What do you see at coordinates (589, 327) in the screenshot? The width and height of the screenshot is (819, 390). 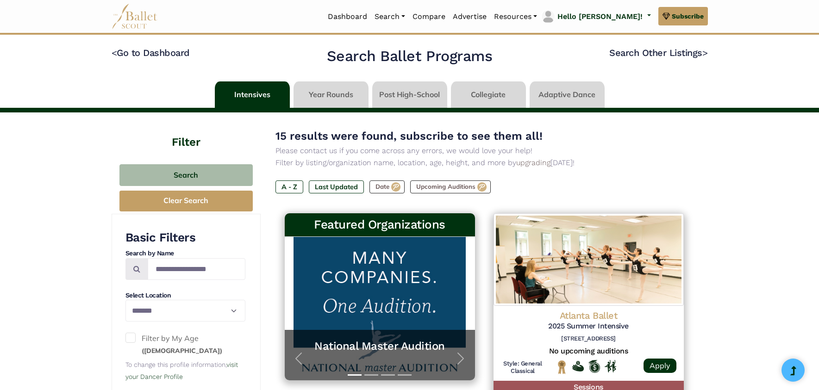 I see `h5: 2025 Summer Intensive` at bounding box center [589, 327].